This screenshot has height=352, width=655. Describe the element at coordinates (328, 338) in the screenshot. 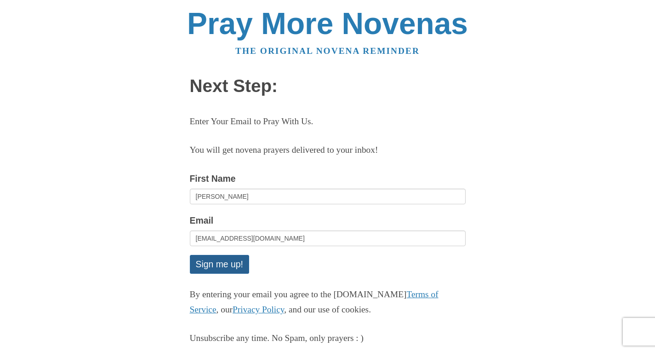

I see `div: Unsubscribe any time. No Spam, only prayers : )` at that location.